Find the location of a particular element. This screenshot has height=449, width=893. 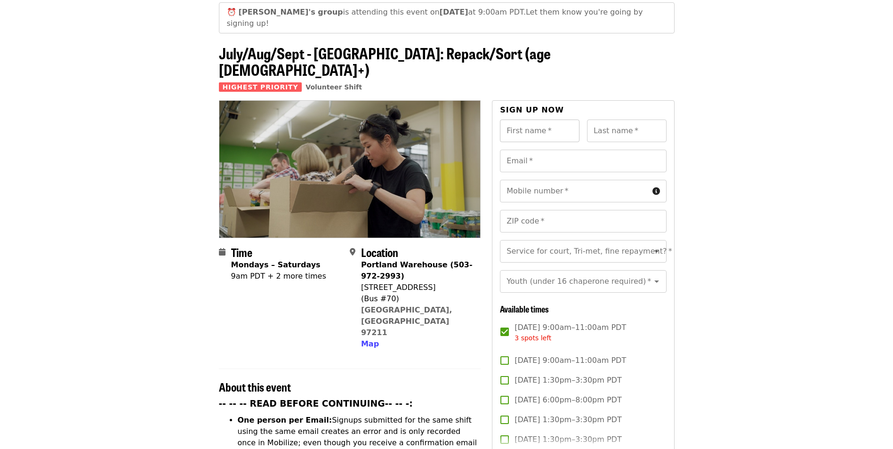

span: 3 spots left is located at coordinates (533, 338).